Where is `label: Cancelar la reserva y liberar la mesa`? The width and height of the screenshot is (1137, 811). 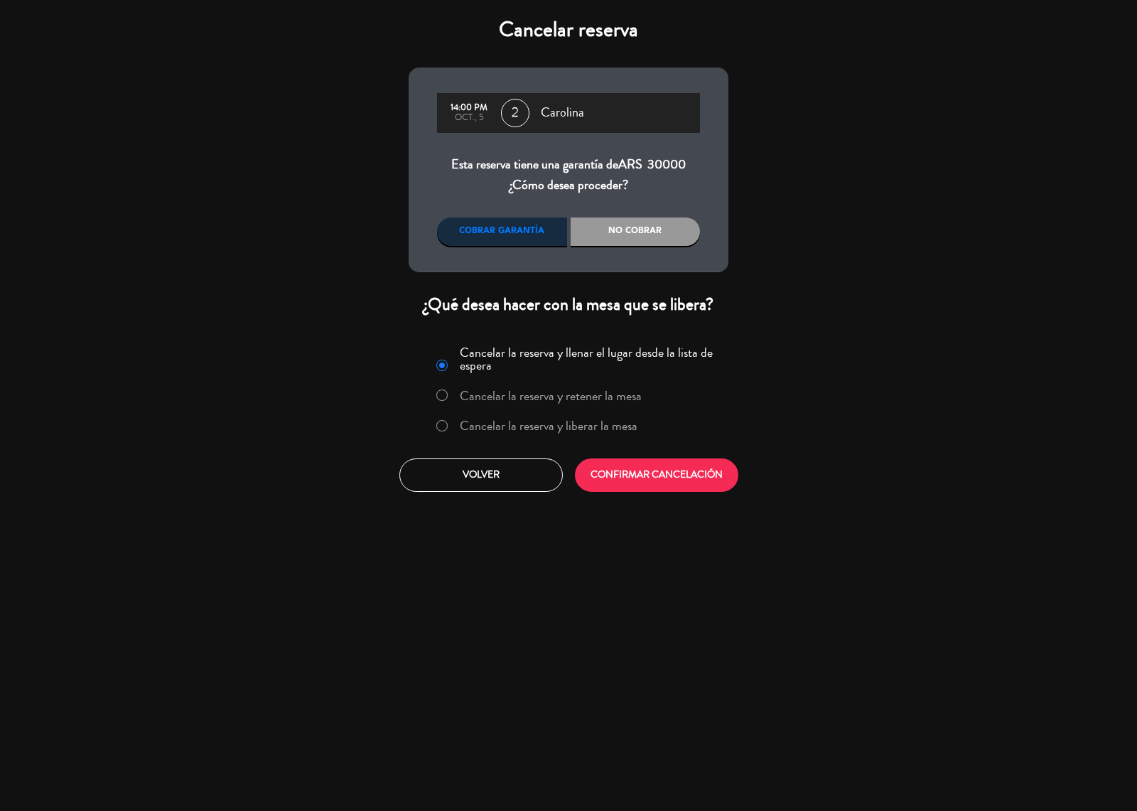 label: Cancelar la reserva y liberar la mesa is located at coordinates (548, 426).